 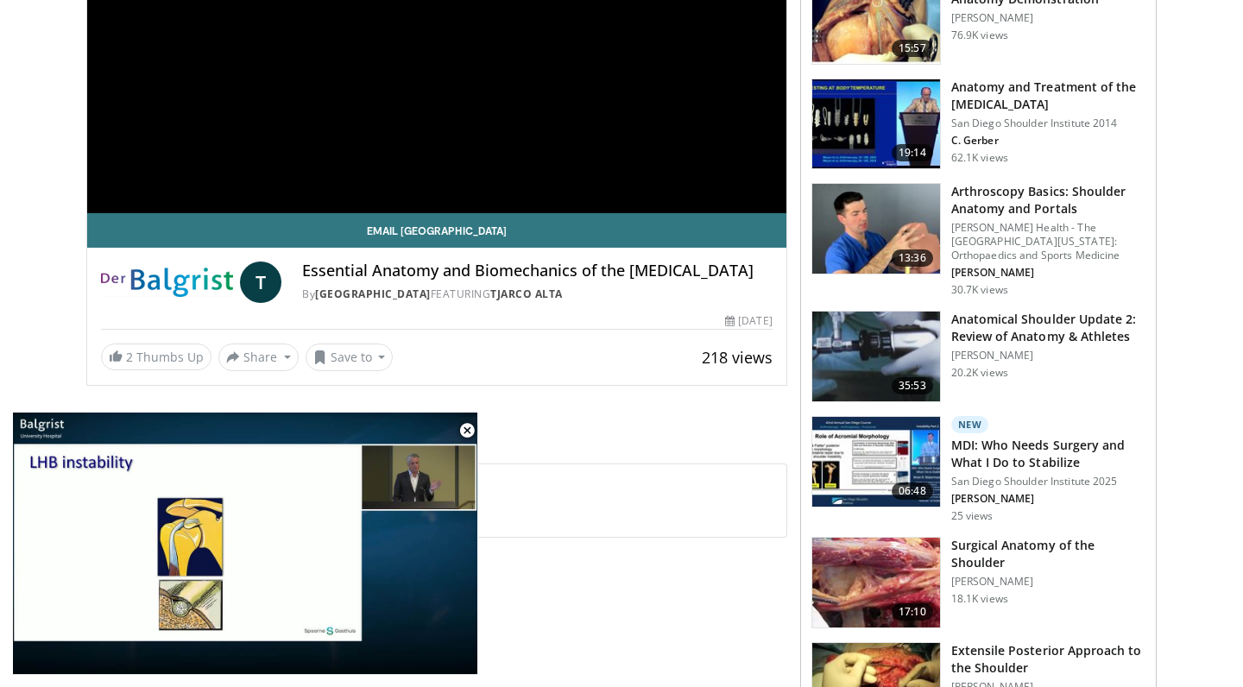 What do you see at coordinates (167, 282) in the screenshot?
I see `img: Balgrist University Hospital` at bounding box center [167, 282].